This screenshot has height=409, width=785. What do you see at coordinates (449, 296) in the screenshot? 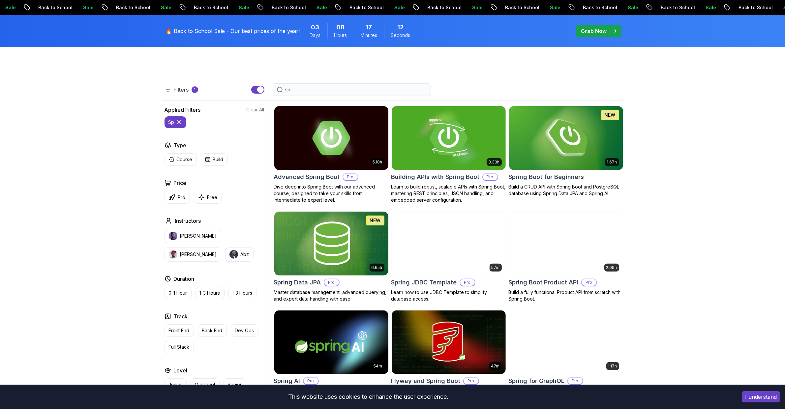
I see `p: Learn how to use JDBC Template to simplify database access.` at bounding box center [449, 296].